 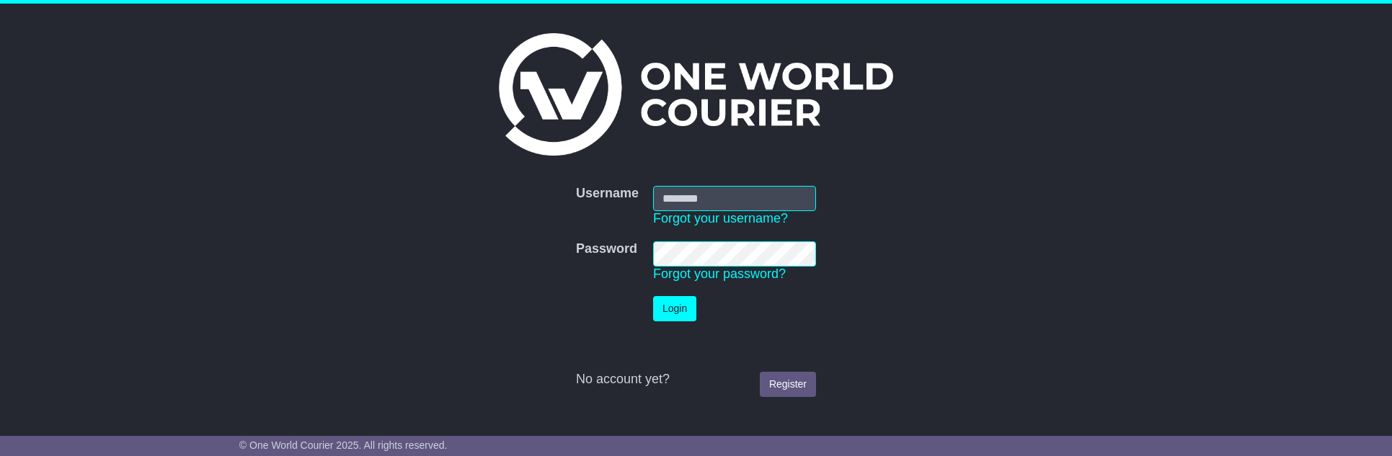 What do you see at coordinates (720, 274) in the screenshot?
I see `a: Forgot your password?` at bounding box center [720, 274].